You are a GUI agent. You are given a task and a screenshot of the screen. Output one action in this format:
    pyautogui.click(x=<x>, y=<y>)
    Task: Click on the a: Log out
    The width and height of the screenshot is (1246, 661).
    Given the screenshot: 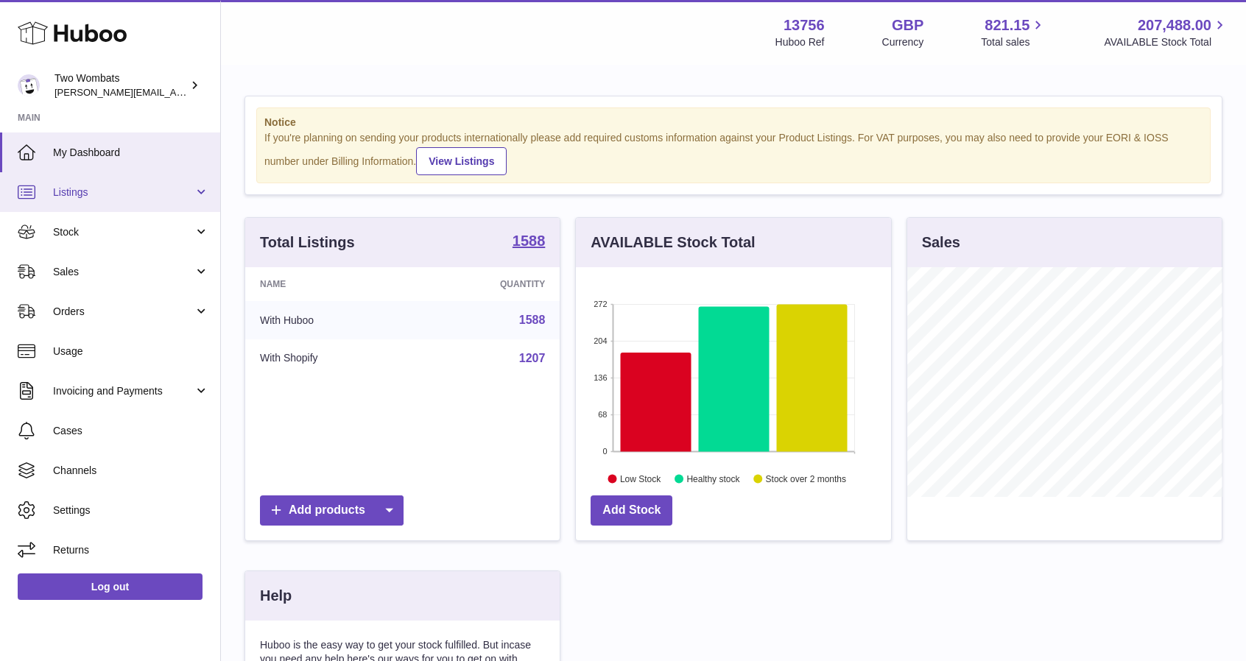 What is the action you would take?
    pyautogui.click(x=110, y=587)
    